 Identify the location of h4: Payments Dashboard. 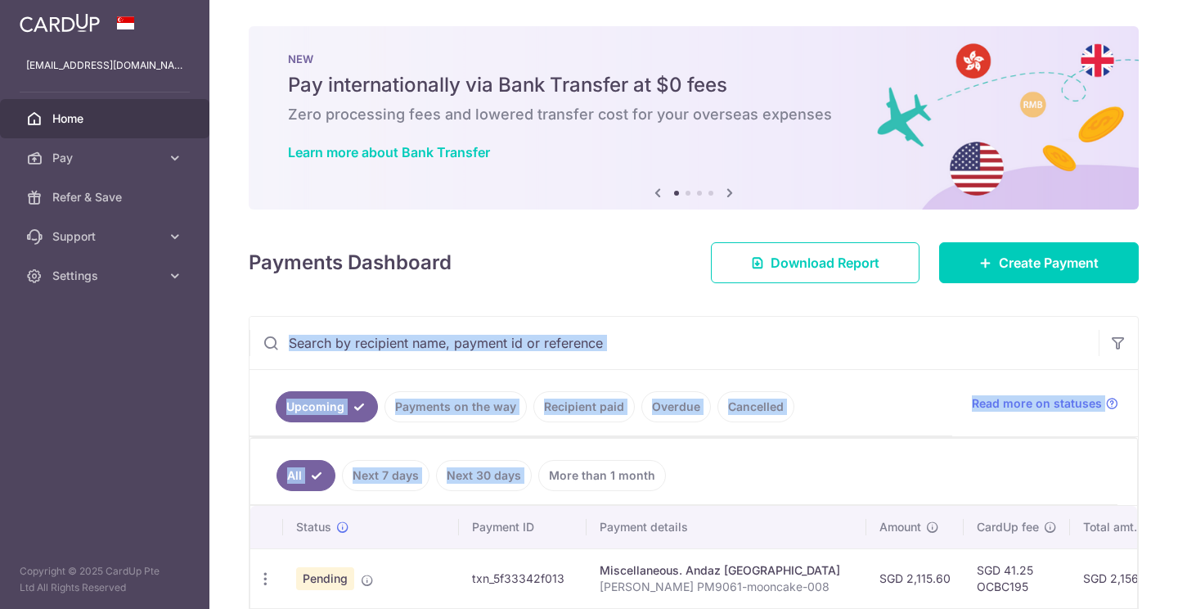
(350, 263).